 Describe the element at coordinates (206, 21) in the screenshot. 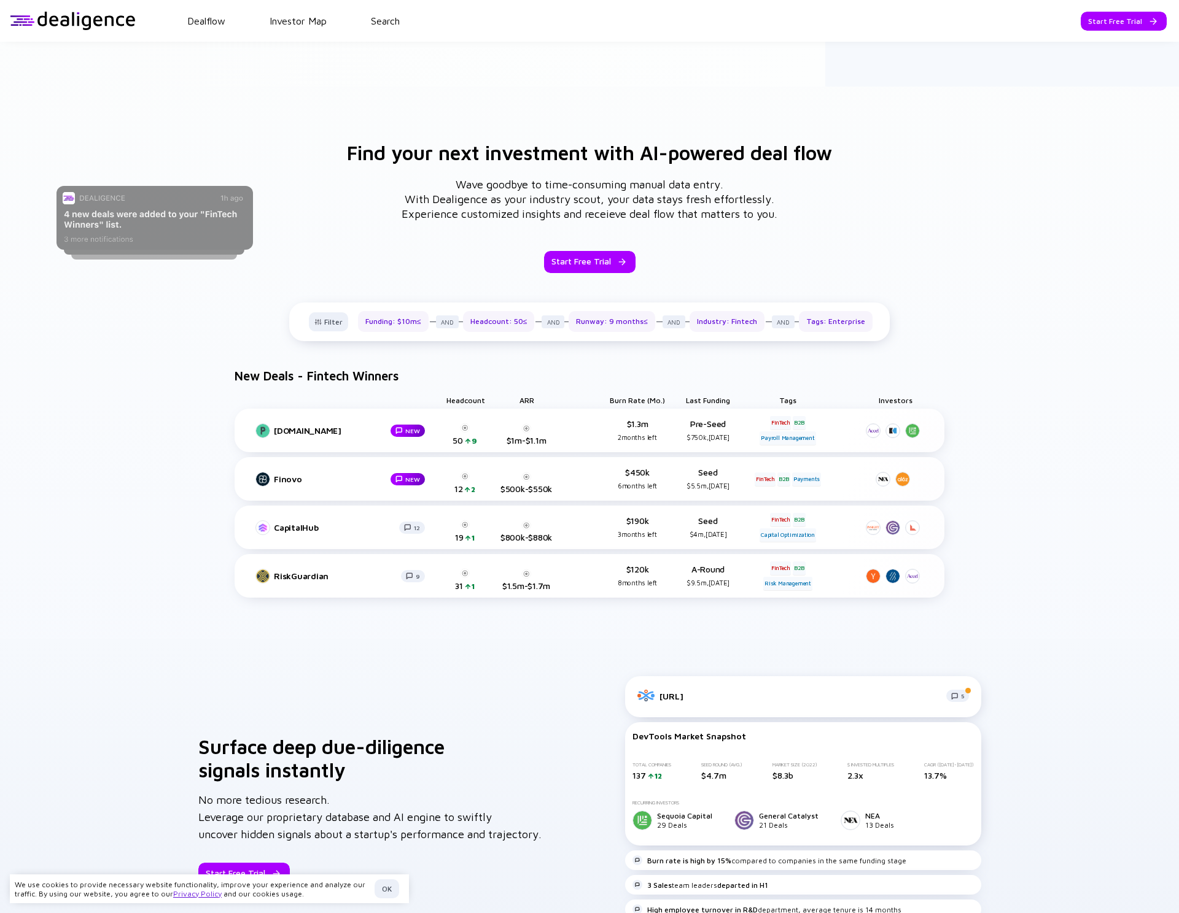

I see `a: Dealflow` at that location.